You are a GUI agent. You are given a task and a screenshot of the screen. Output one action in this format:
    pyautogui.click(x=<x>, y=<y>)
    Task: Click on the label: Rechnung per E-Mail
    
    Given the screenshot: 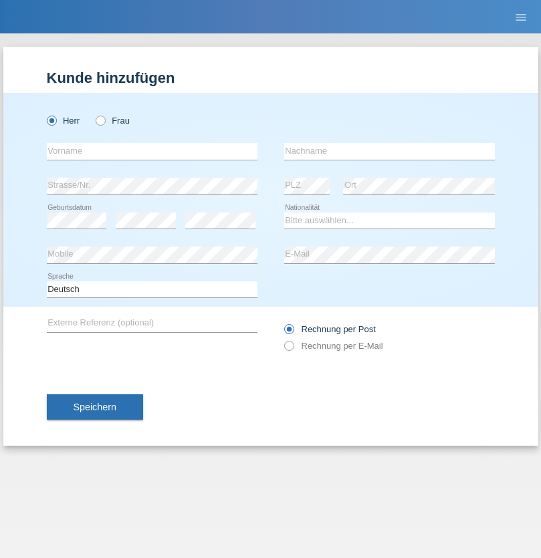 What is the action you would take?
    pyautogui.click(x=333, y=345)
    